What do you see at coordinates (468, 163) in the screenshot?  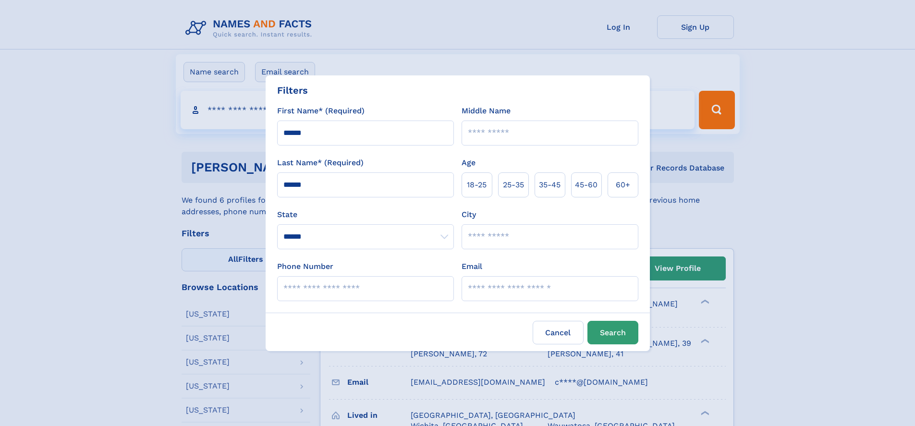 I see `label: Age` at bounding box center [468, 163].